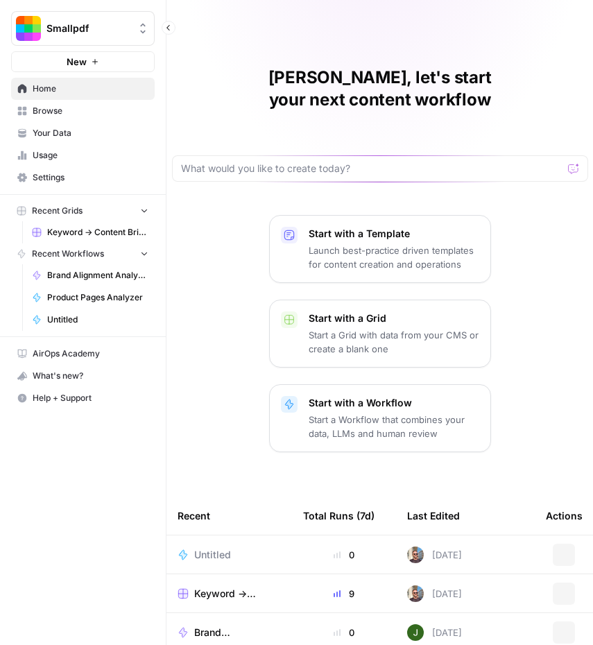  What do you see at coordinates (372, 169) in the screenshot?
I see `input: What would you like to create today?` at bounding box center [372, 169].